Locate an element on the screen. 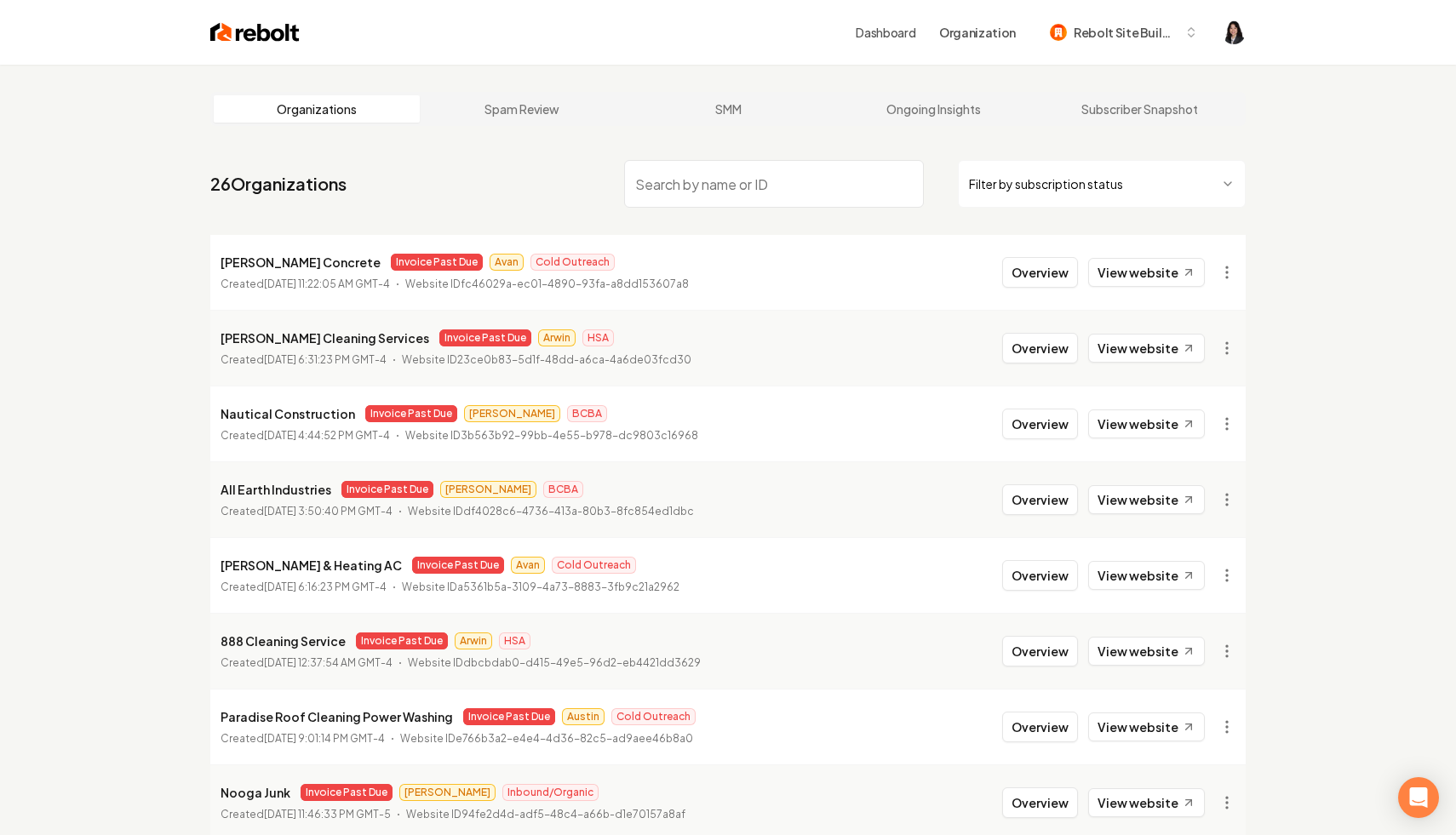 The image size is (1456, 835). span: Austin is located at coordinates (583, 717).